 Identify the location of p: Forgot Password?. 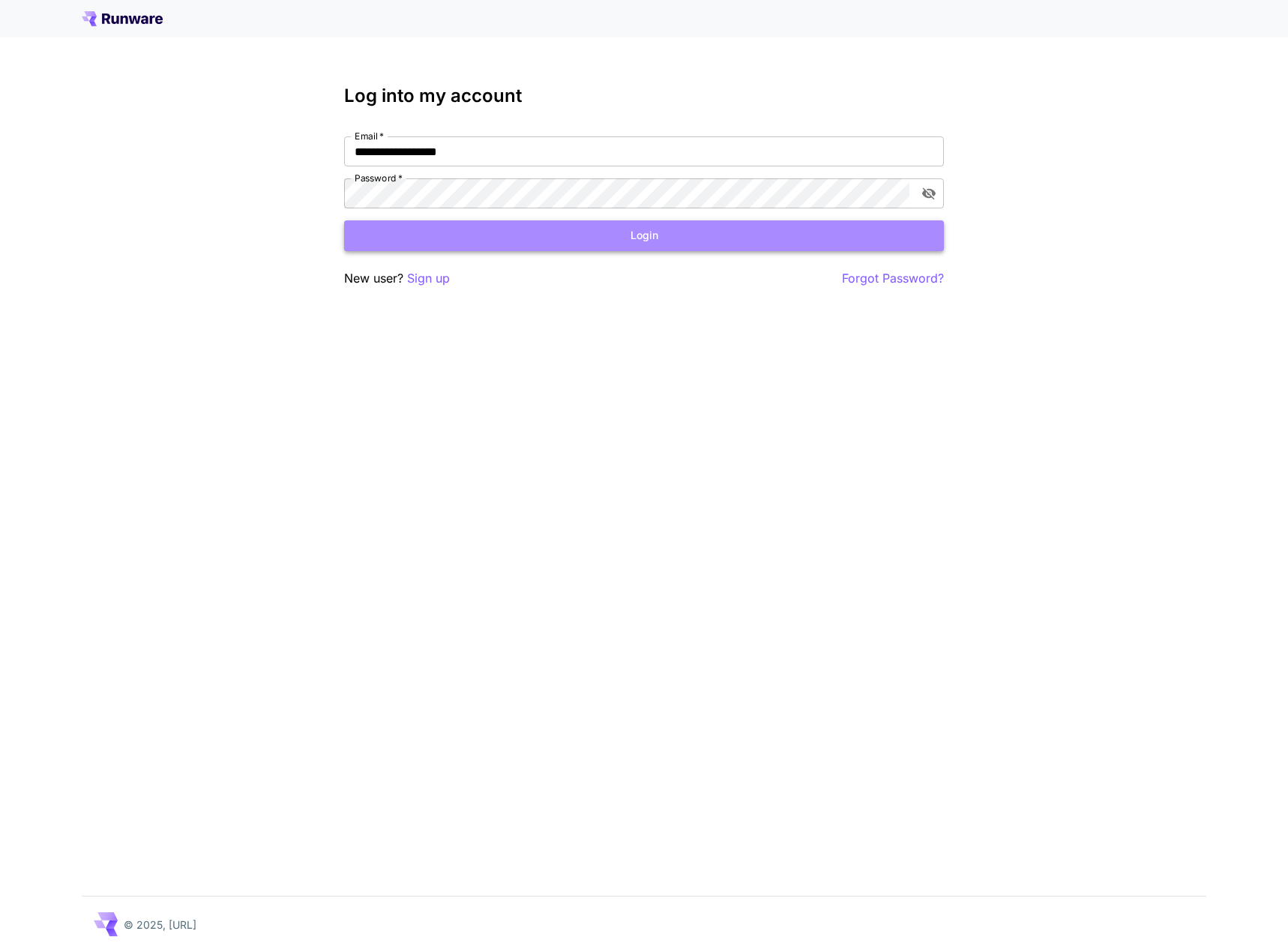
(893, 278).